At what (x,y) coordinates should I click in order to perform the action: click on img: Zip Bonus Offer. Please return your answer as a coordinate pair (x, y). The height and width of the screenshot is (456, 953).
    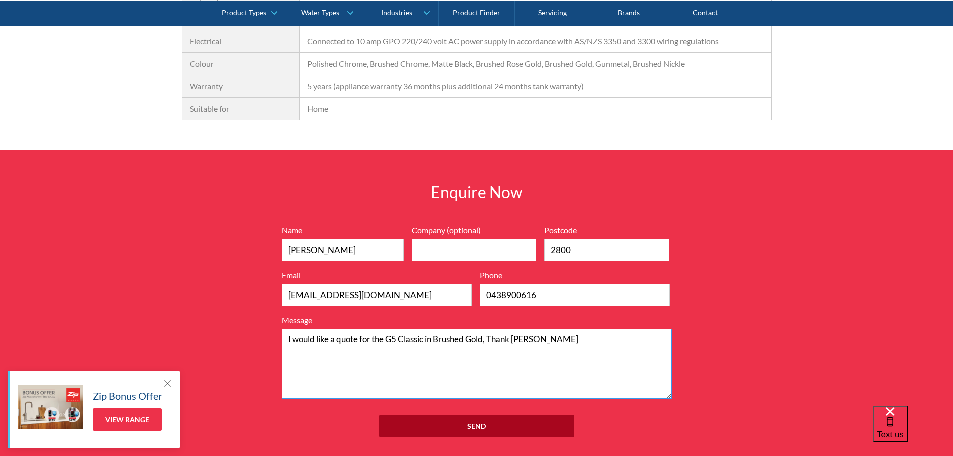
    Looking at the image, I should click on (50, 407).